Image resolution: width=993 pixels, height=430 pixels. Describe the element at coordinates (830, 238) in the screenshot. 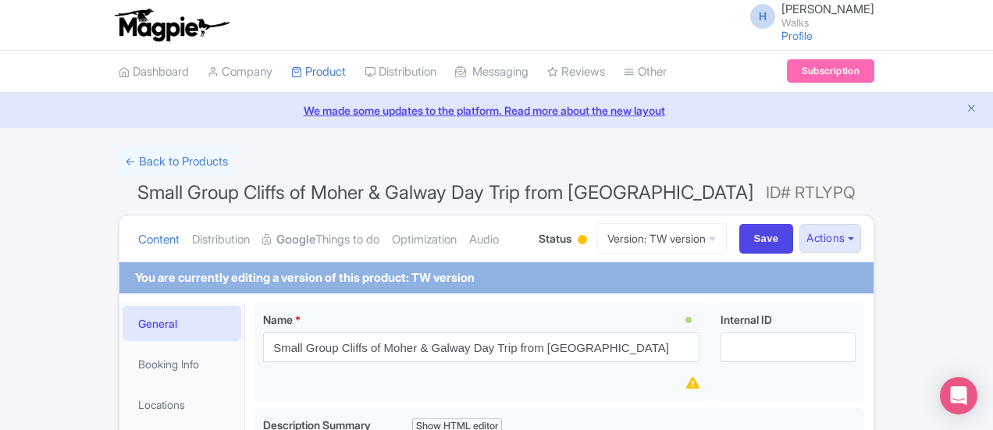

I see `button: Actions` at that location.